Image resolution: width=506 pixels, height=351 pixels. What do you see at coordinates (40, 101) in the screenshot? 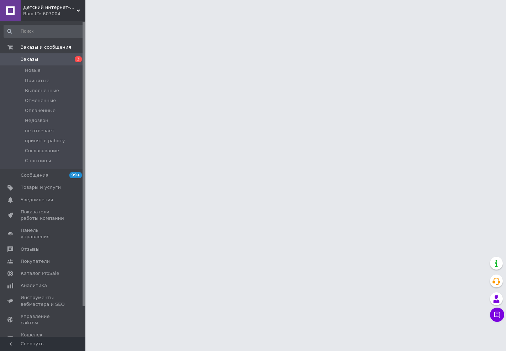
I see `span: Отмененные` at bounding box center [40, 101].